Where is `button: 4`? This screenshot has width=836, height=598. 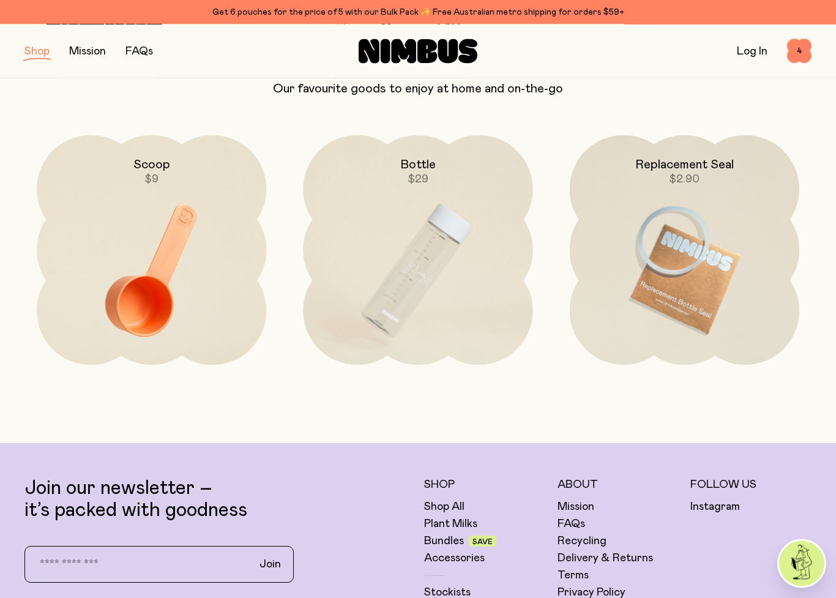
button: 4 is located at coordinates (799, 51).